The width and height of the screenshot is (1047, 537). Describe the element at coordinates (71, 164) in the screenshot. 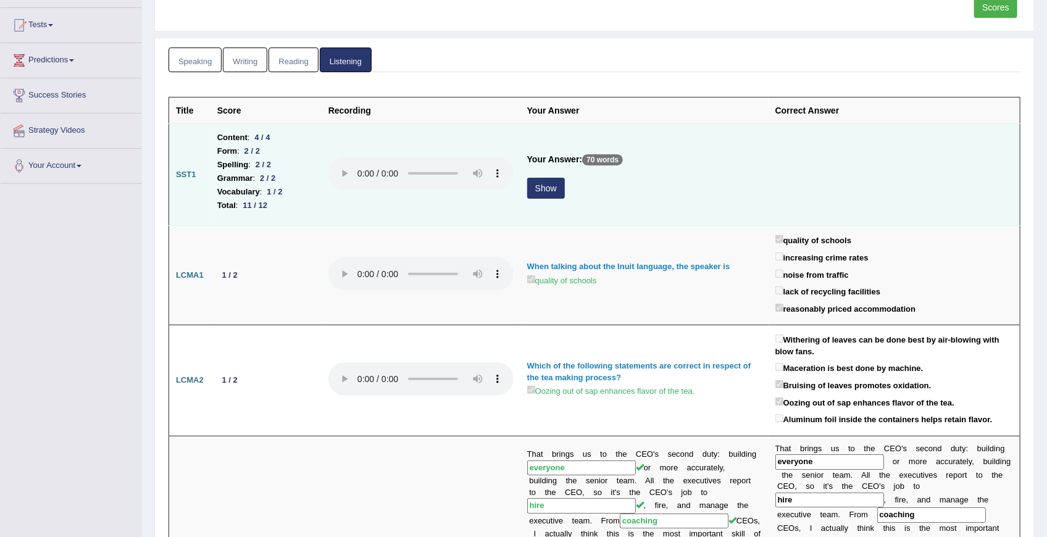

I see `a: Your Account` at that location.